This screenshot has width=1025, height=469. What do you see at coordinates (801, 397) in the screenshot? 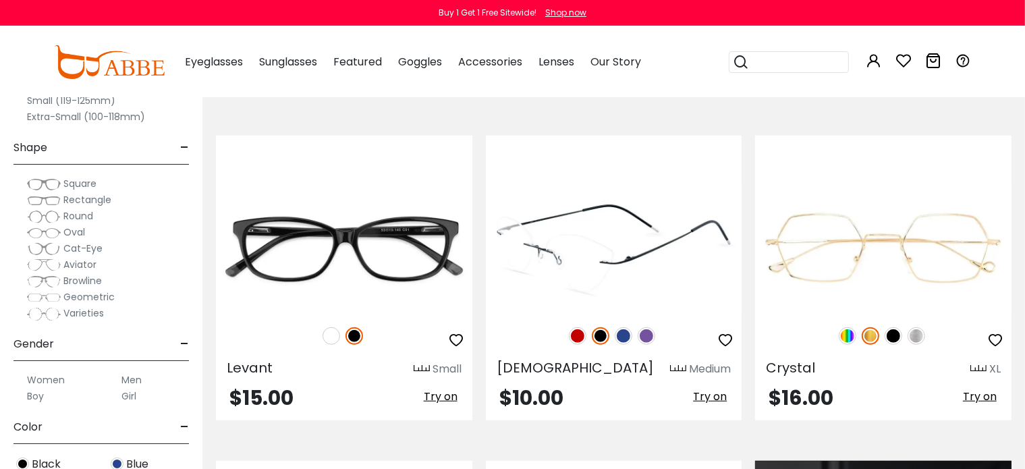
I see `span: $16.00` at bounding box center [801, 397].